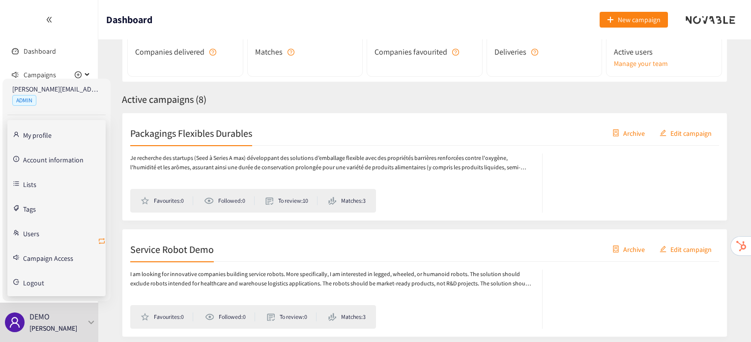  Describe the element at coordinates (39, 316) in the screenshot. I see `p: DEMO` at that location.